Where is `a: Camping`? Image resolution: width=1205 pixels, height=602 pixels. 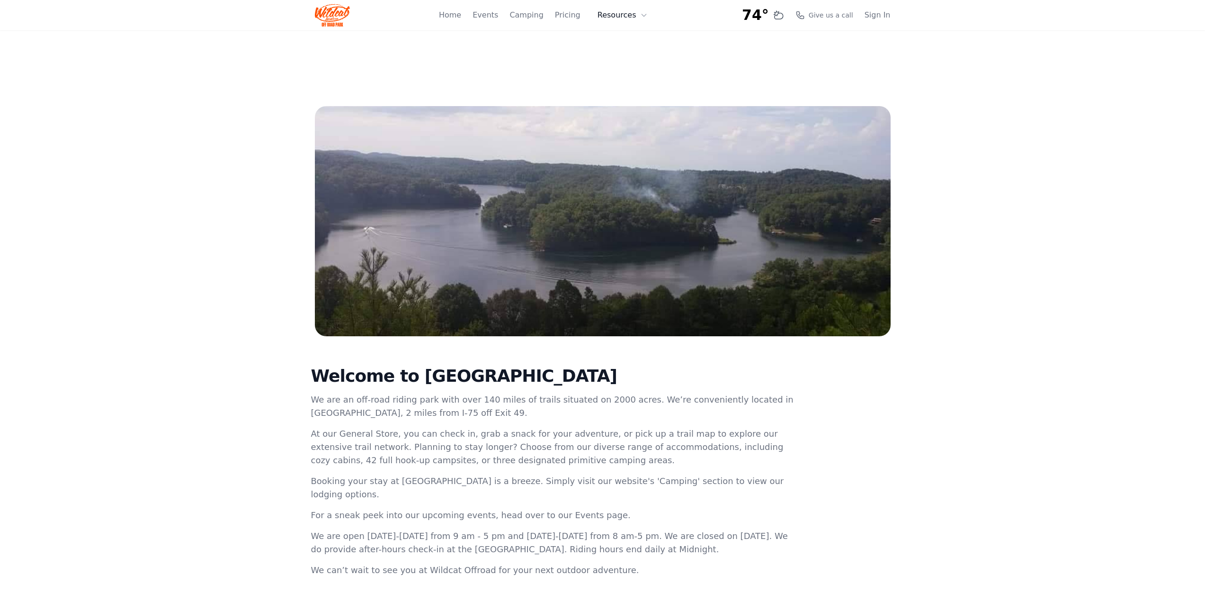 a: Camping is located at coordinates (526, 15).